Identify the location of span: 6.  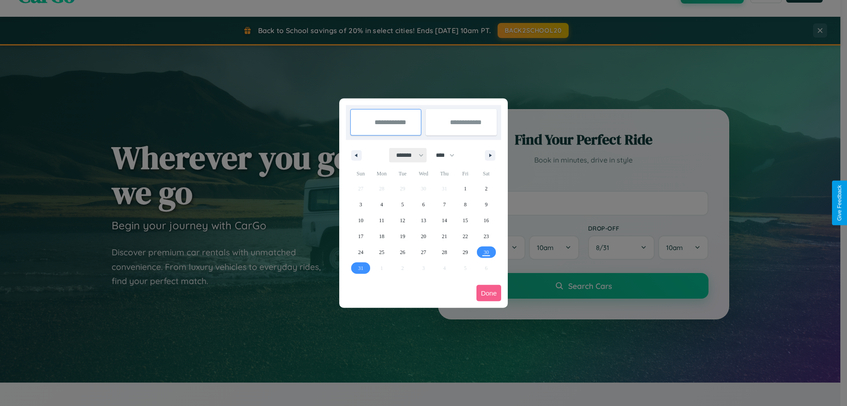
(424, 204).